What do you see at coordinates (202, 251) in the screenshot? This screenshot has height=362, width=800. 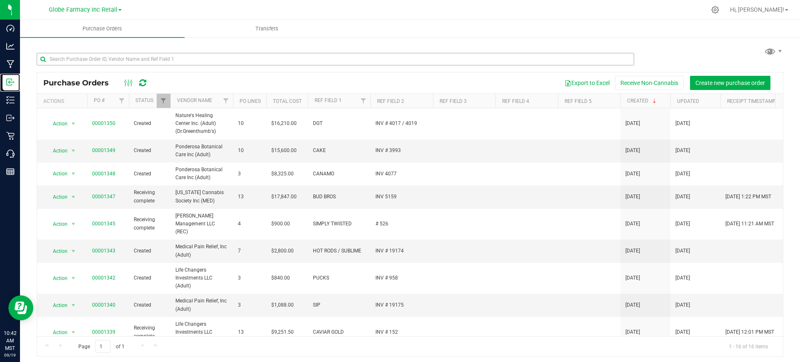 I see `span: Medical Pain Relief, Inc (Adult)` at bounding box center [202, 251].